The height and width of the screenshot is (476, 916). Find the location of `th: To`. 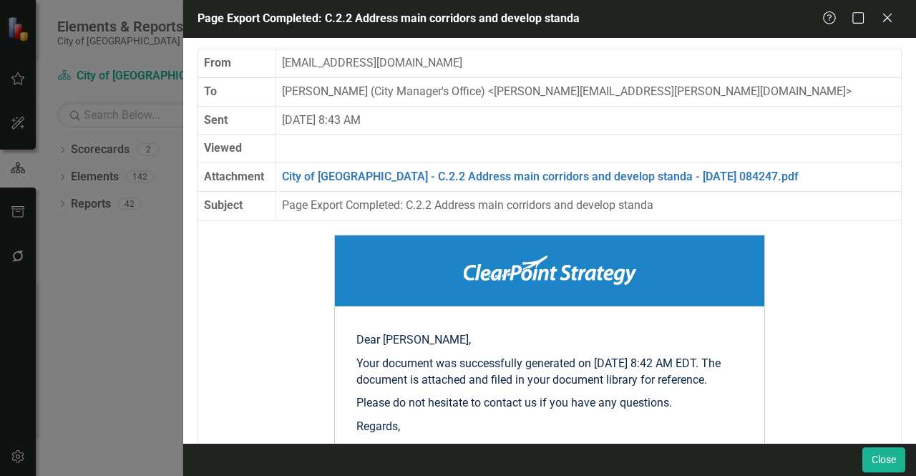

th: To is located at coordinates (237, 92).